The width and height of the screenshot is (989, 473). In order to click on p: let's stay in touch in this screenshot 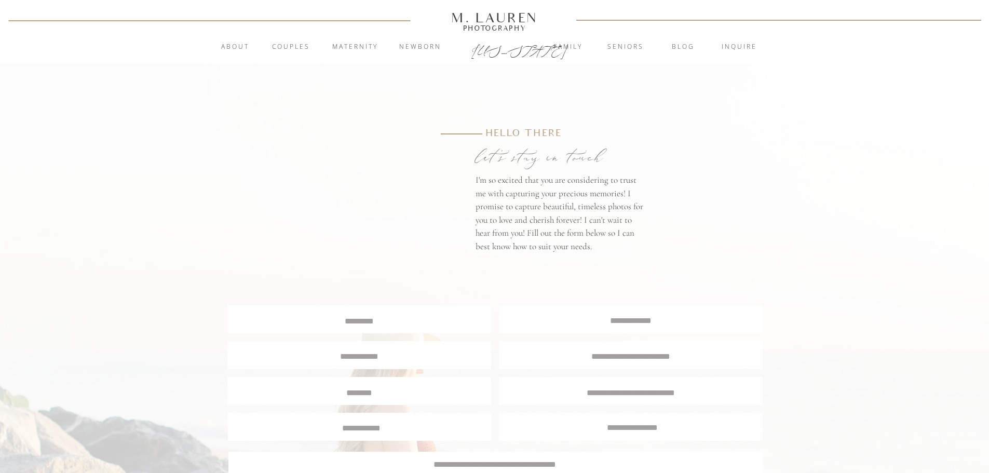, I will do `click(560, 157)`.